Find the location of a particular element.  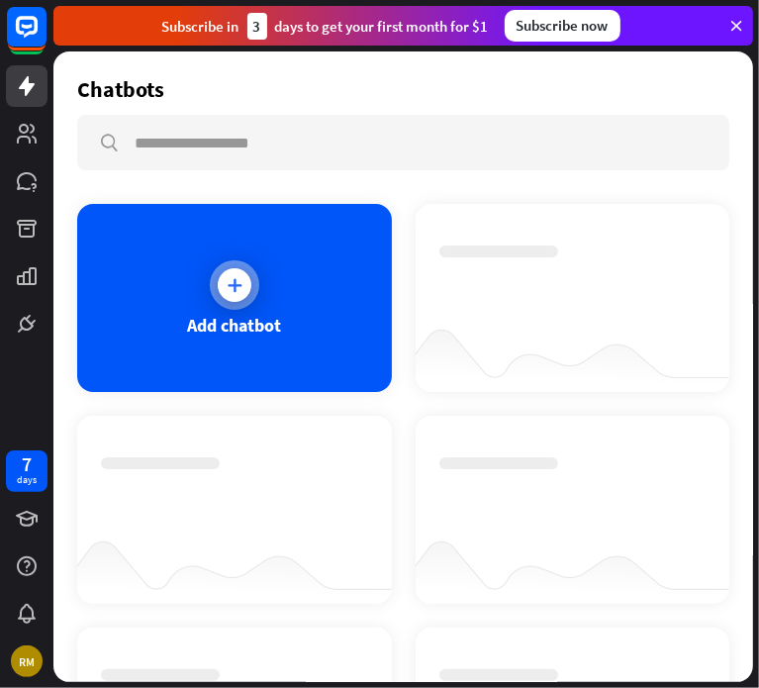

div: 7 is located at coordinates (27, 464).